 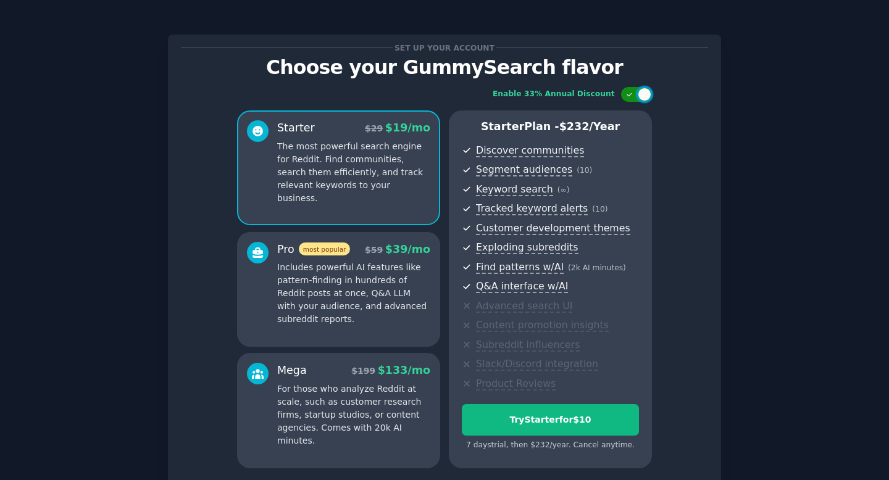 What do you see at coordinates (589, 127) in the screenshot?
I see `span: $ 232 /year` at bounding box center [589, 127].